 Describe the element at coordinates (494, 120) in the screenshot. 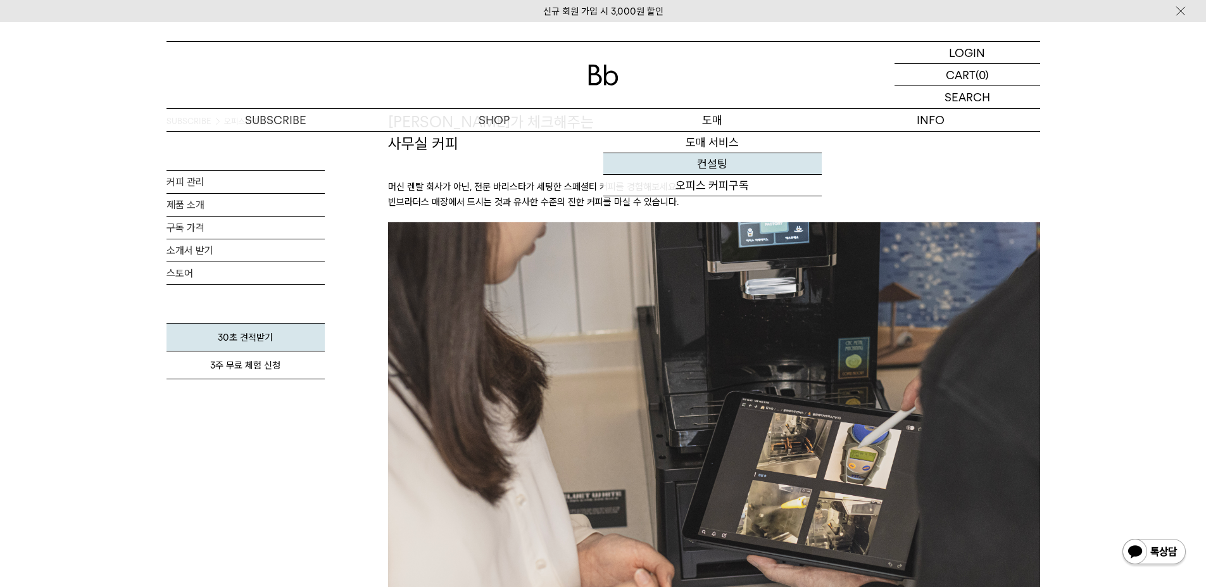

I see `a: SHOP` at that location.